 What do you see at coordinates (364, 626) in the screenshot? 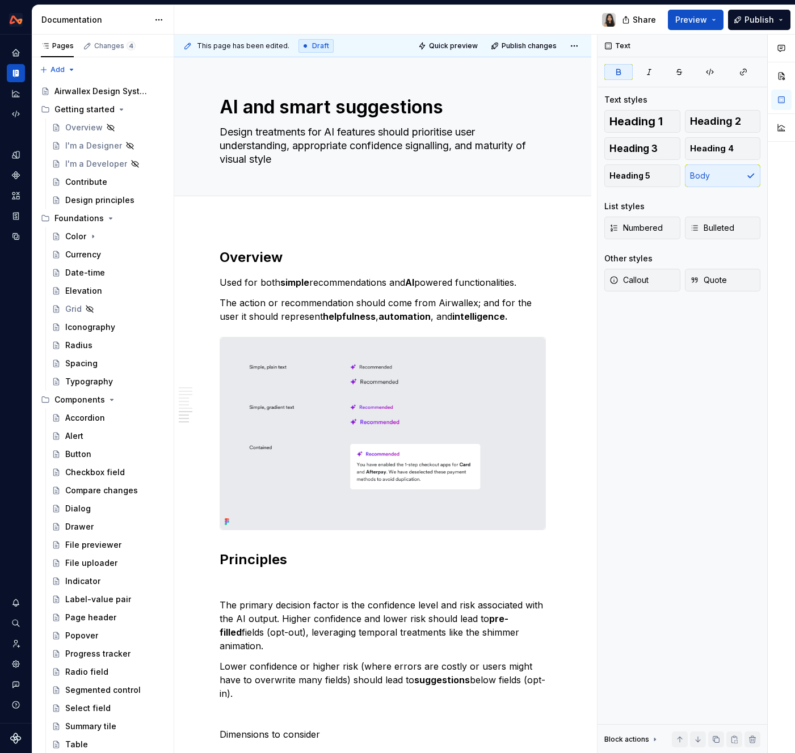
I see `strong: pre-filled` at bounding box center [364, 626].